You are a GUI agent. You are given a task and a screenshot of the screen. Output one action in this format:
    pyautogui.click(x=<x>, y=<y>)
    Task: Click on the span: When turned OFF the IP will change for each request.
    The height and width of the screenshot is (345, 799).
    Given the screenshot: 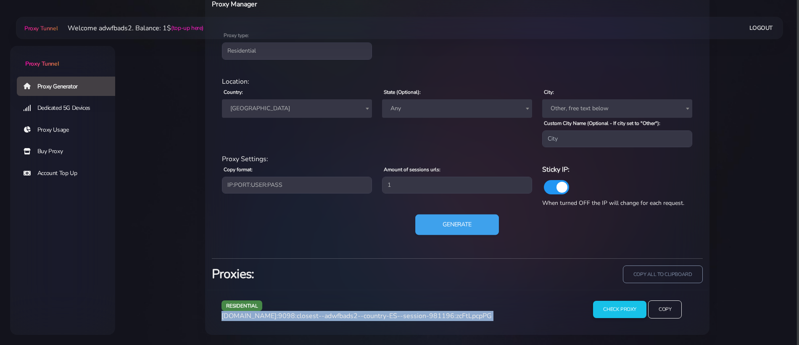 What is the action you would take?
    pyautogui.click(x=613, y=203)
    